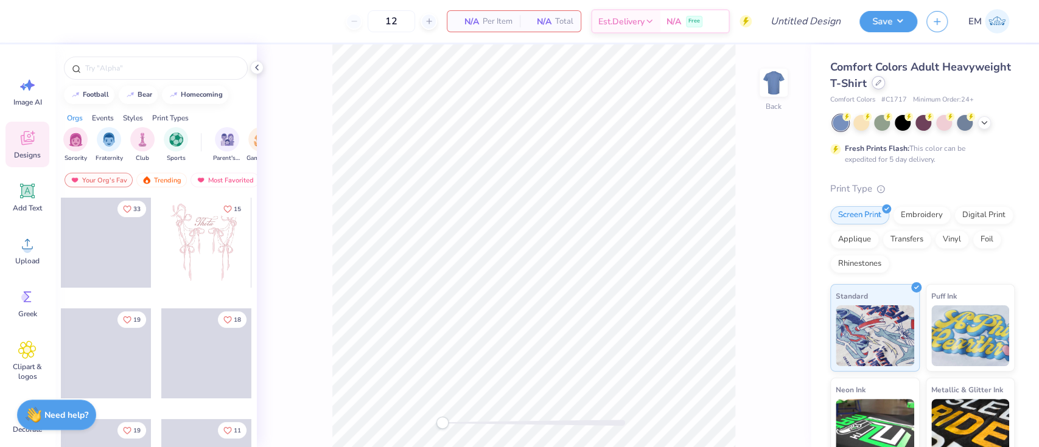 The image size is (1039, 447). What do you see at coordinates (109, 139) in the screenshot?
I see `img: Fraternity Image` at bounding box center [109, 139].